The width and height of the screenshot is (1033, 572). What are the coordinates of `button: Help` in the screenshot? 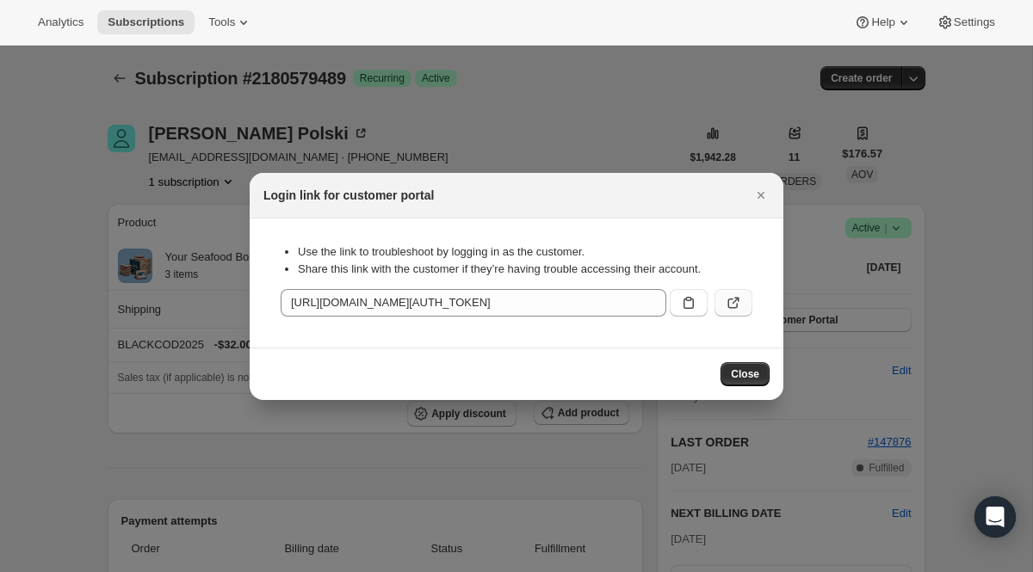 It's located at (882, 22).